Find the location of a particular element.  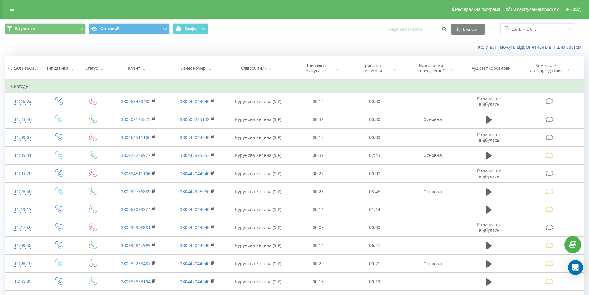

a: 380502125575 is located at coordinates (136, 119).